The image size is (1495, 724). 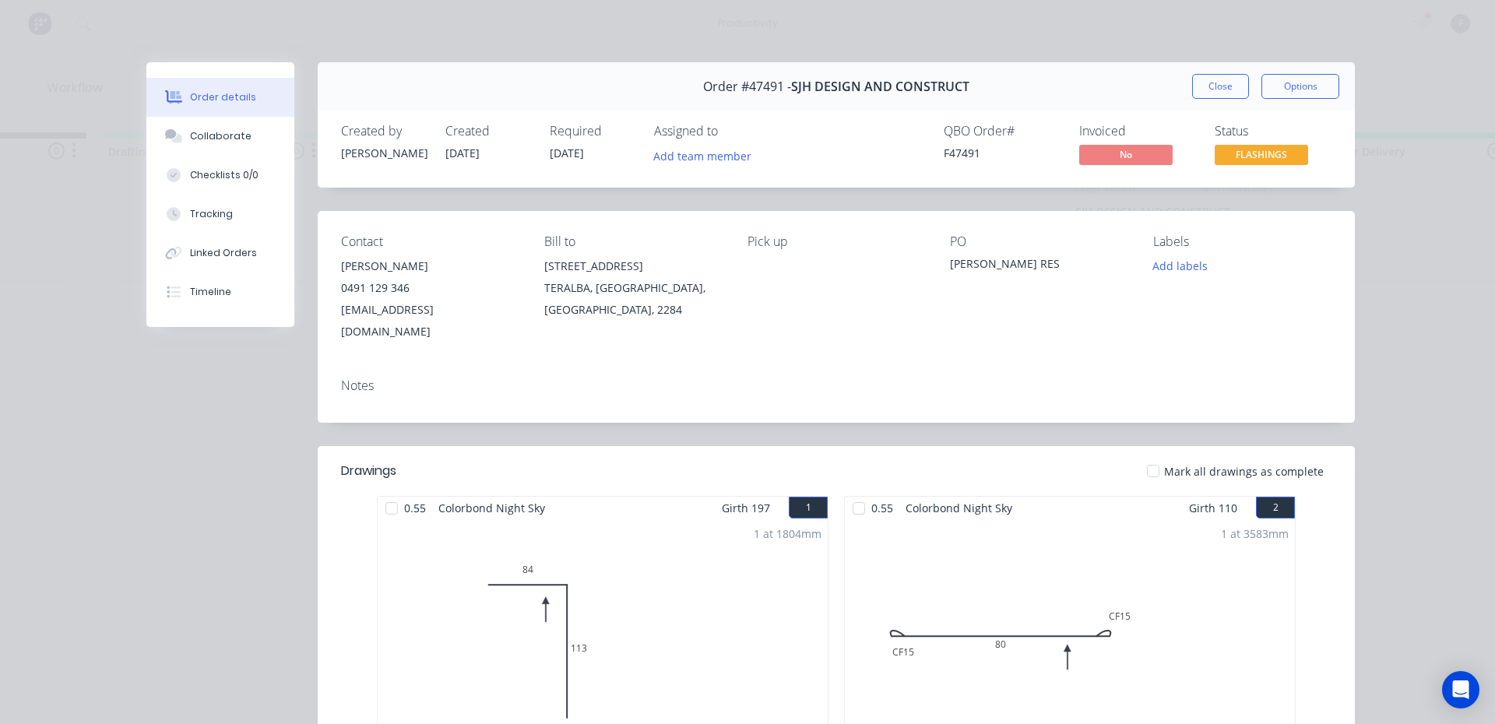 What do you see at coordinates (1181, 266) in the screenshot?
I see `button: Add labels` at bounding box center [1181, 266].